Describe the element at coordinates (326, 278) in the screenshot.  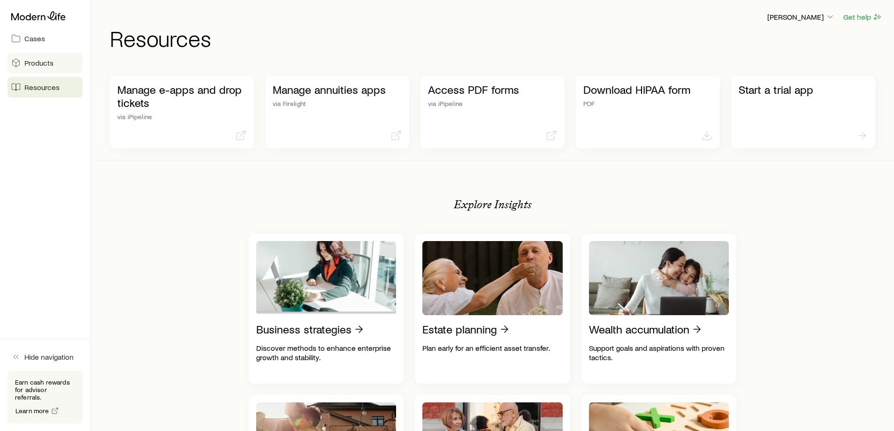
I see `img: Business strategies` at that location.